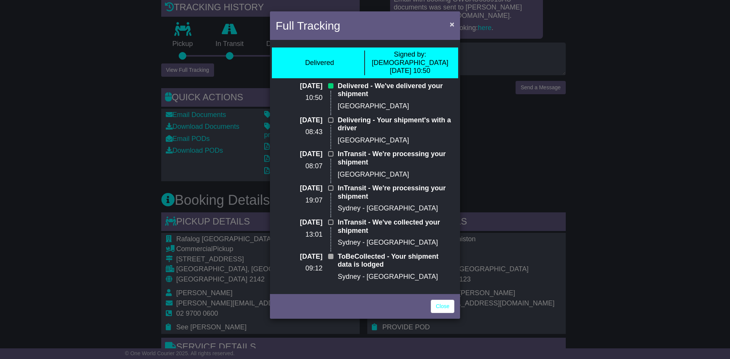 This screenshot has height=359, width=730. What do you see at coordinates (319, 63) in the screenshot?
I see `div: Delivered` at bounding box center [319, 63].